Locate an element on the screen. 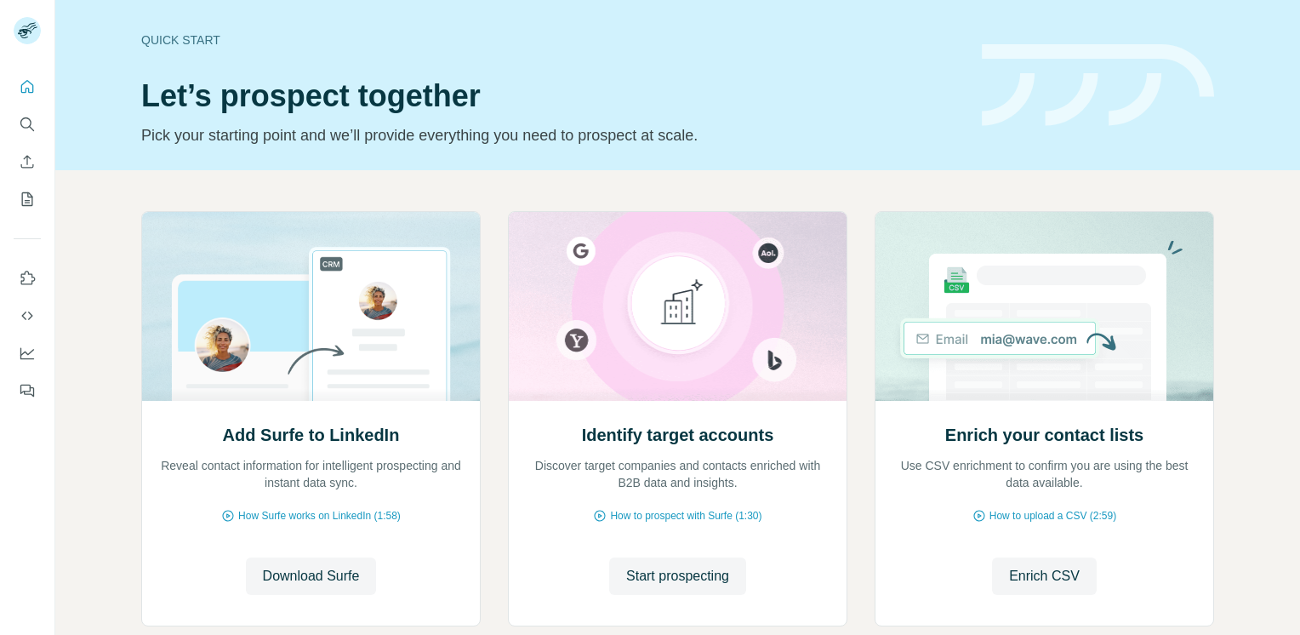 This screenshot has width=1300, height=635. button: My lists is located at coordinates (27, 199).